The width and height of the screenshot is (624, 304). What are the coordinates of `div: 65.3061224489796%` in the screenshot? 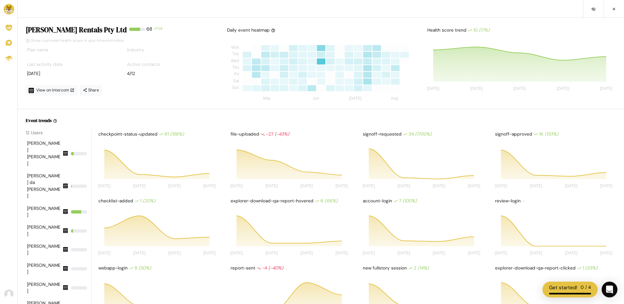 It's located at (79, 212).